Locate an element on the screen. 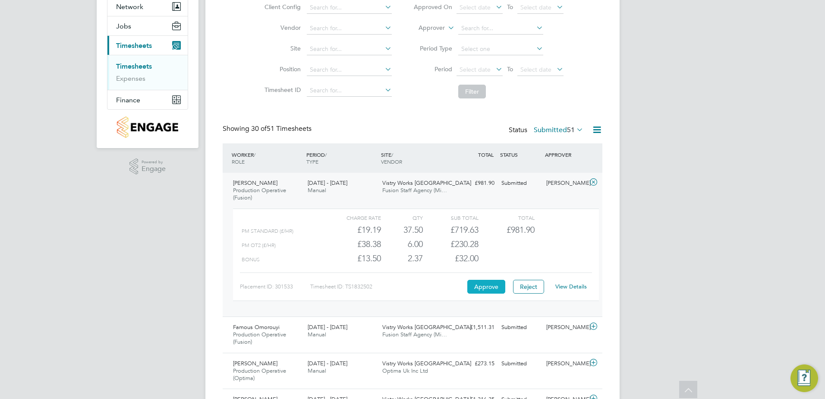 This screenshot has height=399, width=825. div: £38.38 is located at coordinates (353, 244).